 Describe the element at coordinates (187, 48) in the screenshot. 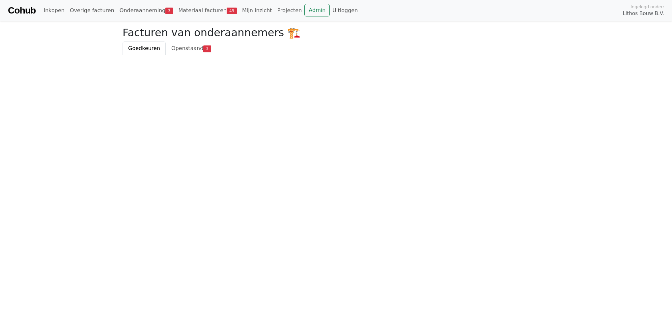

I see `span: Openstaand` at that location.